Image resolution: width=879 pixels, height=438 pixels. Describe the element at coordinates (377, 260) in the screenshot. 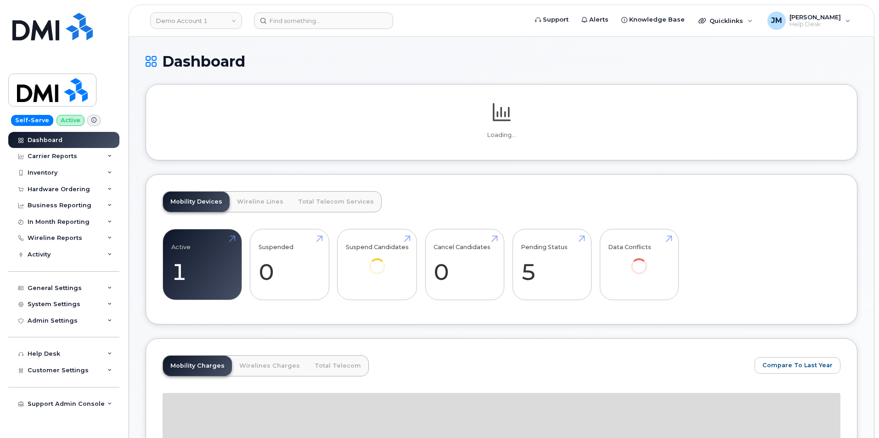

I see `a: Suspend Candidates` at that location.